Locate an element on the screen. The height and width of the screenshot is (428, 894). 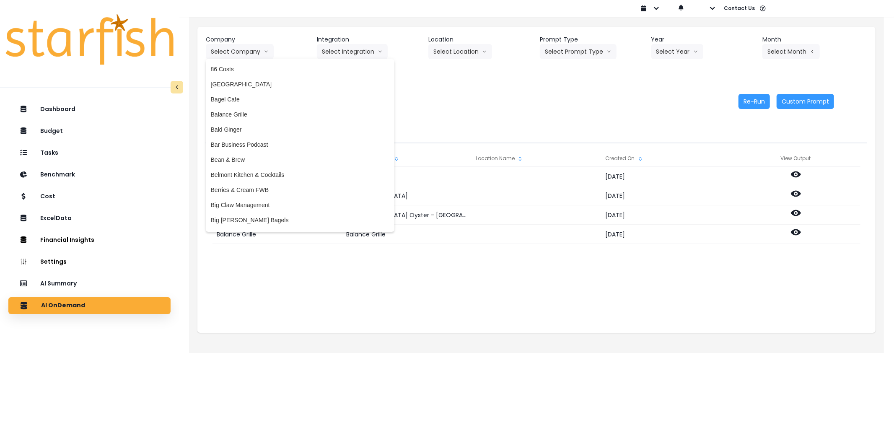
header: Integration is located at coordinates (369, 39).